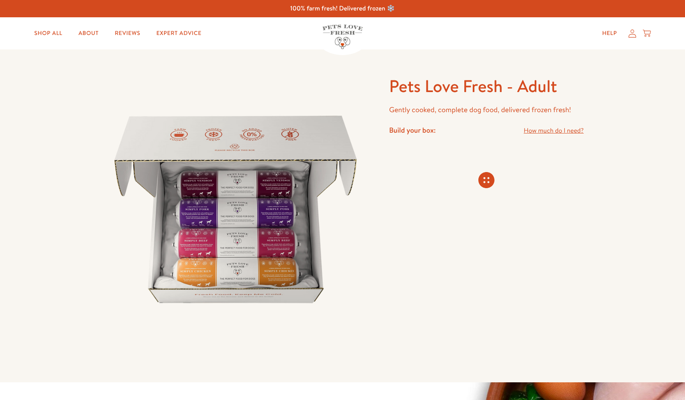  What do you see at coordinates (127, 33) in the screenshot?
I see `a: Reviews` at bounding box center [127, 33].